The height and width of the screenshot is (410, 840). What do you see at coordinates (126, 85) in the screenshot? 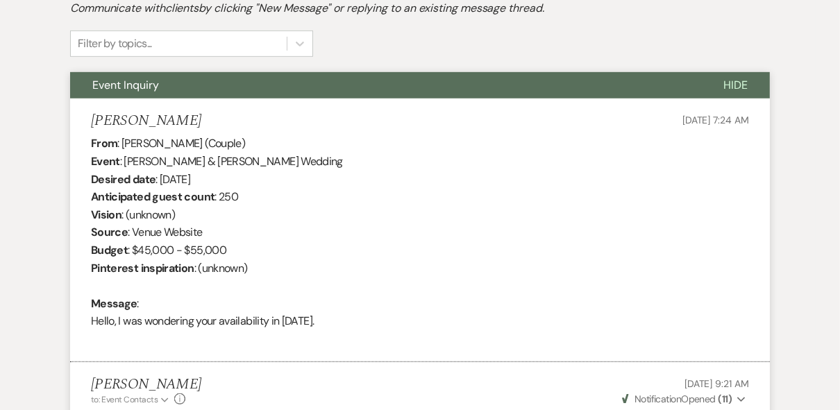
I see `span: Event Inquiry` at bounding box center [126, 85].